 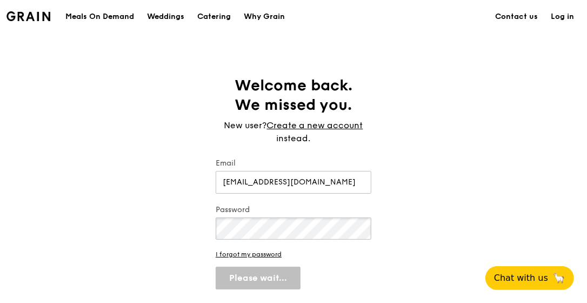 I want to click on a: Contact us, so click(x=516, y=17).